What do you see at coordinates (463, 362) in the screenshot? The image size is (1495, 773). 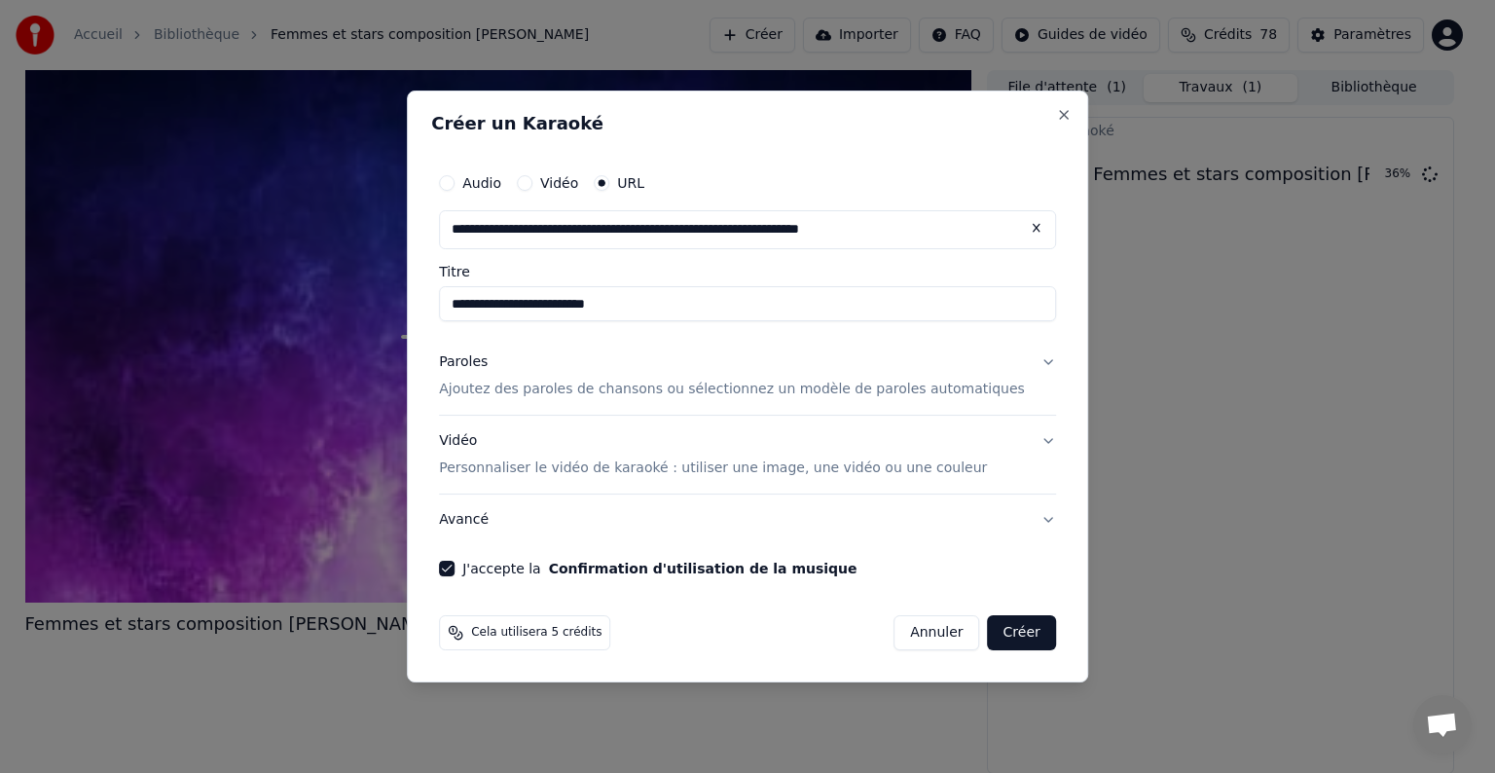 I see `div: Paroles` at bounding box center [463, 362].